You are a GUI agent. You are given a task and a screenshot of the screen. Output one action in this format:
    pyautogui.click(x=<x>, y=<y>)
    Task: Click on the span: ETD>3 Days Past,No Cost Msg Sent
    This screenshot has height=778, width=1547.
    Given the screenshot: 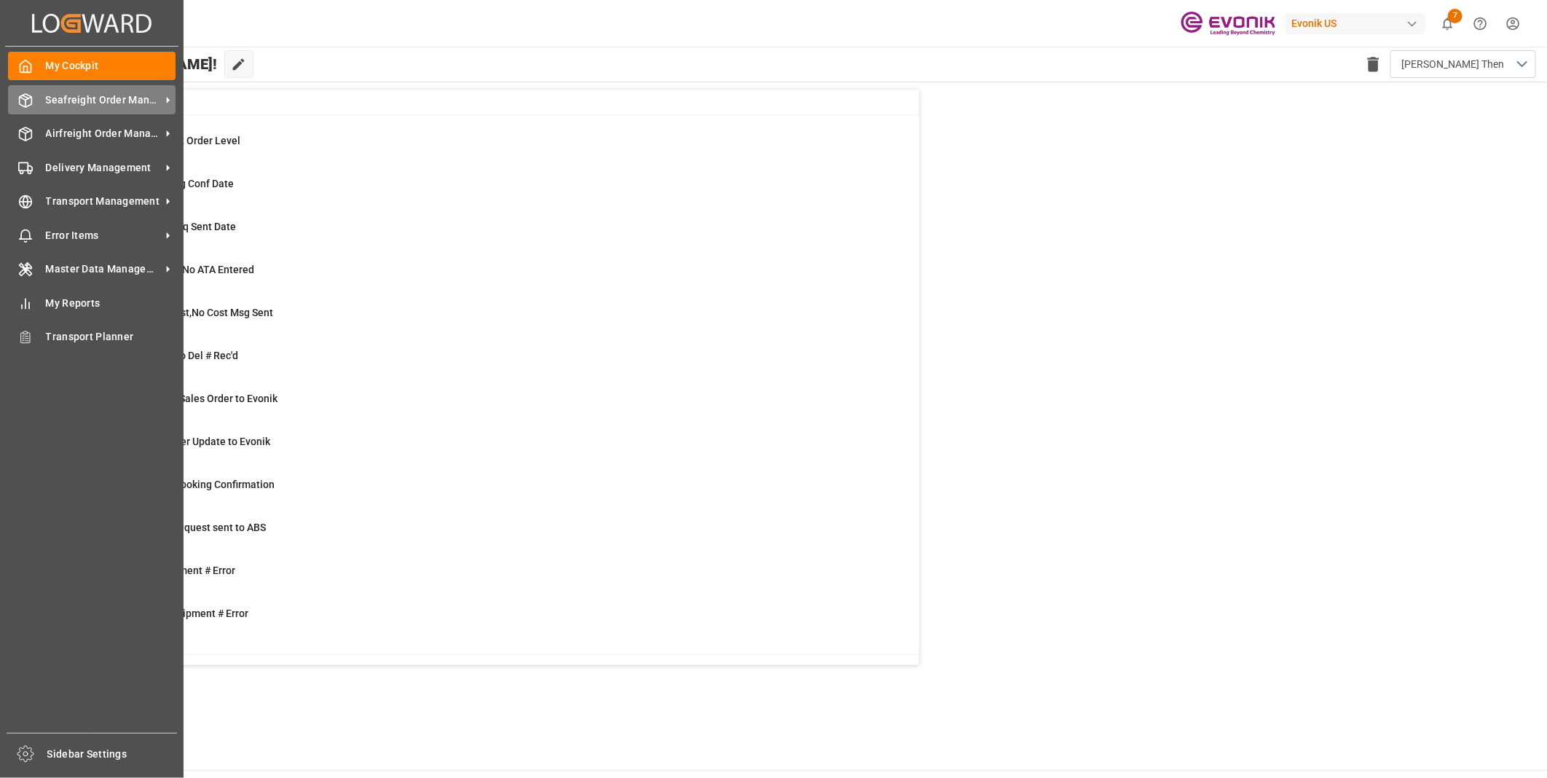 What is the action you would take?
    pyautogui.click(x=192, y=312)
    